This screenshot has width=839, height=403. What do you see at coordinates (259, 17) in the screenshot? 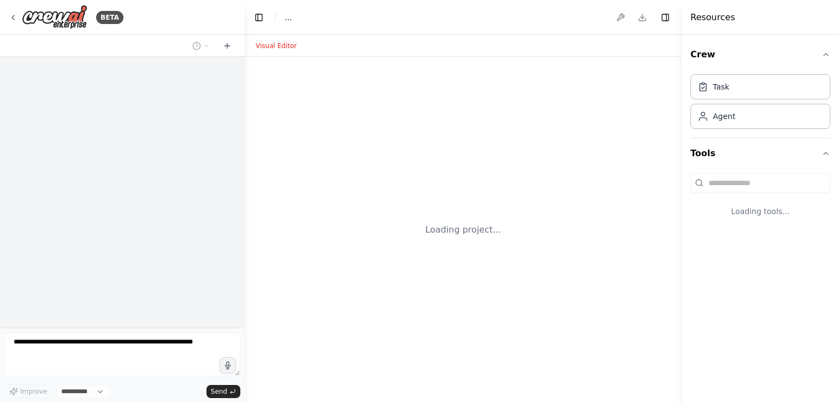
I see `button: Hide left sidebar` at bounding box center [259, 17].